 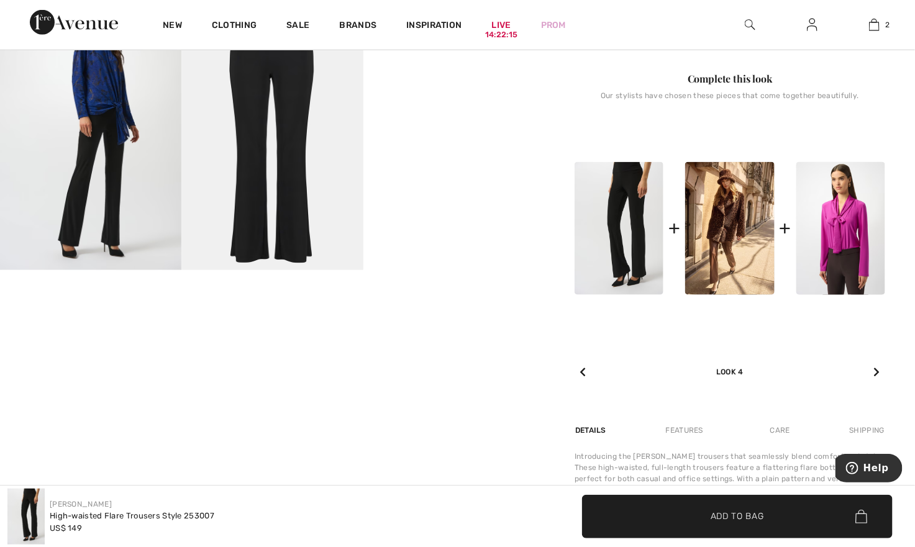 What do you see at coordinates (874, 25) in the screenshot?
I see `img: My Bag` at bounding box center [874, 25].